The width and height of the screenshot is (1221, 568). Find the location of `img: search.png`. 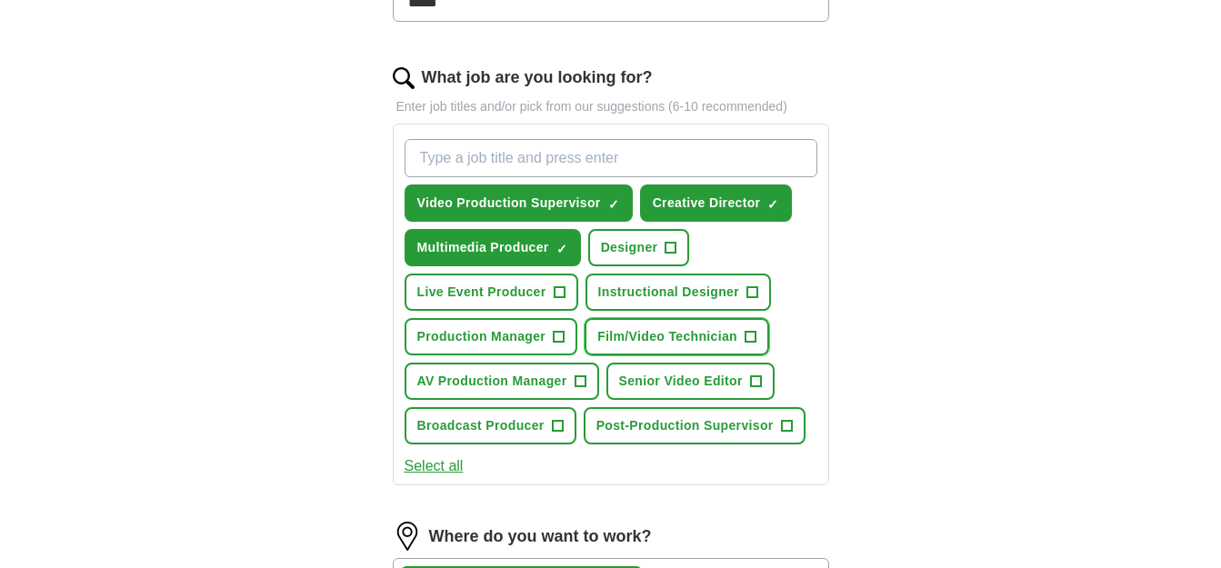

img: search.png is located at coordinates (404, 78).